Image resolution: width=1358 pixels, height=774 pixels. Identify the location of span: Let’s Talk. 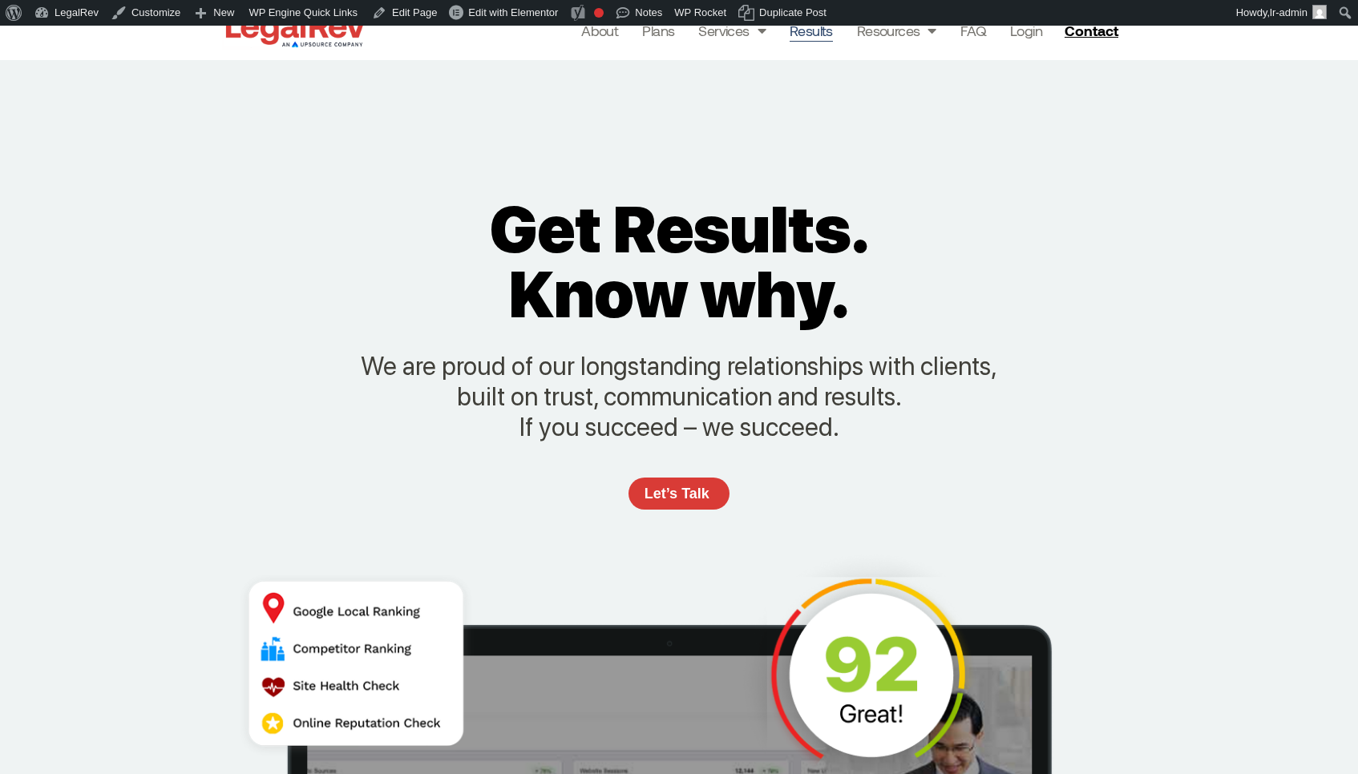
(676, 494).